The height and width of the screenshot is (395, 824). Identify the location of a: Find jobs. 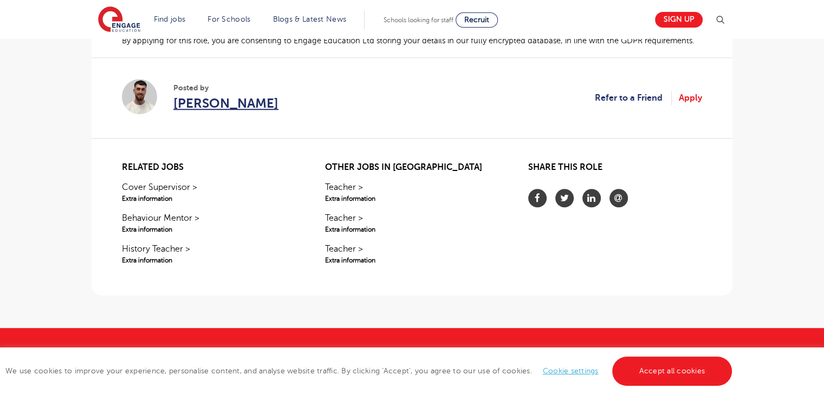
(170, 19).